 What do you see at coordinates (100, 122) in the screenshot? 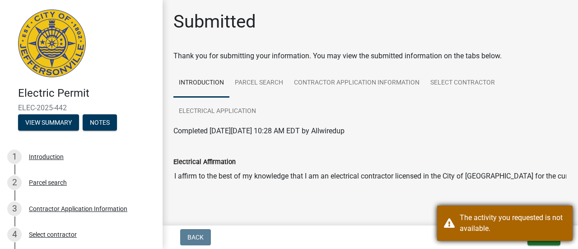
I see `button: Notes` at bounding box center [100, 122].